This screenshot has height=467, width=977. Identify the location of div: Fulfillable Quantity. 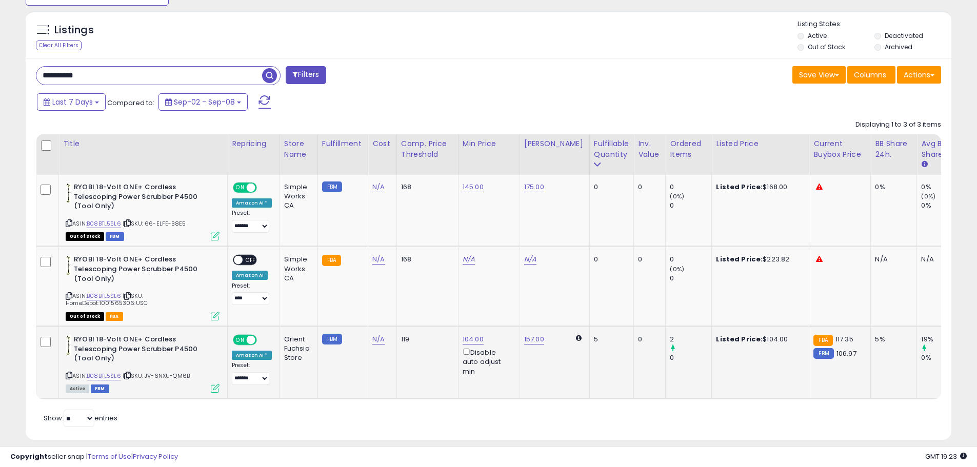
(612, 149).